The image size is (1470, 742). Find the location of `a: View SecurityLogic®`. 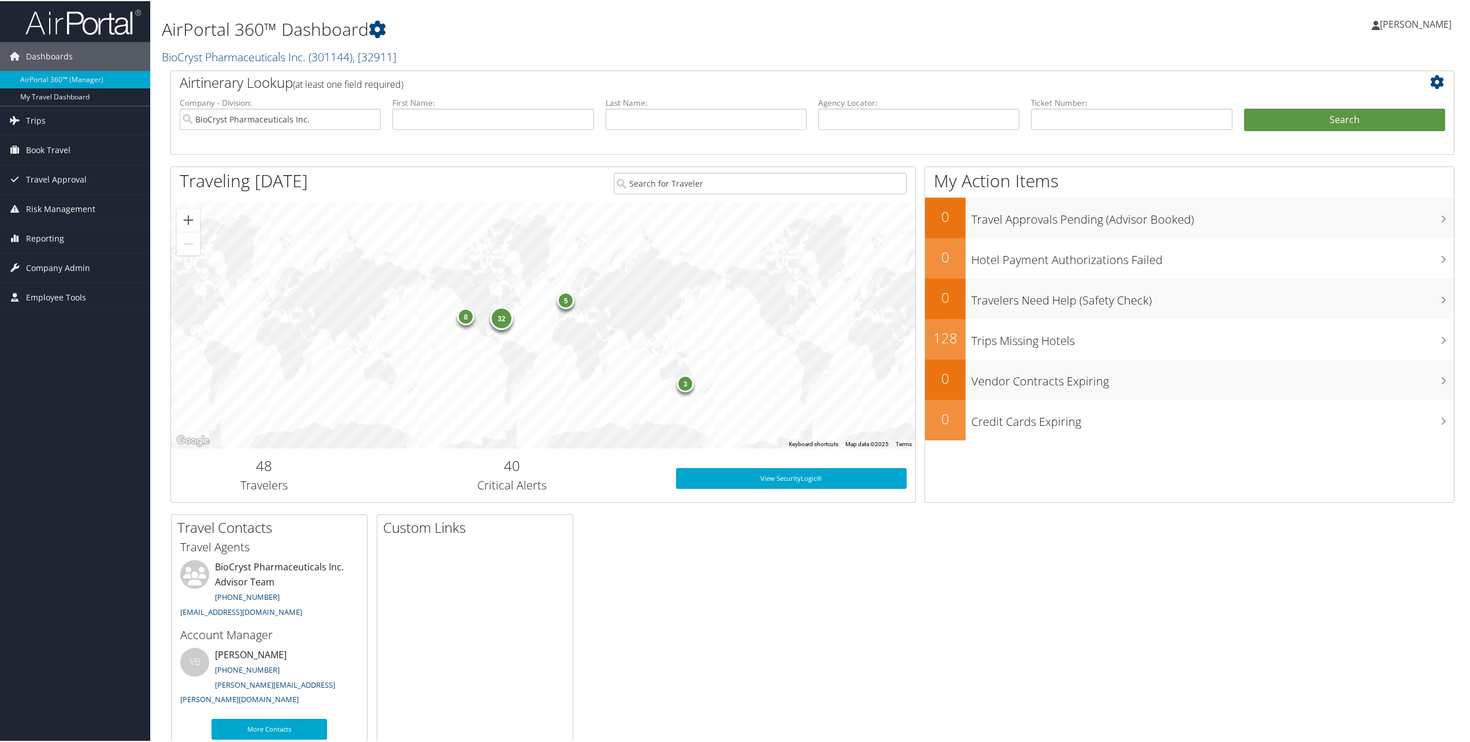

a: View SecurityLogic® is located at coordinates (791, 477).